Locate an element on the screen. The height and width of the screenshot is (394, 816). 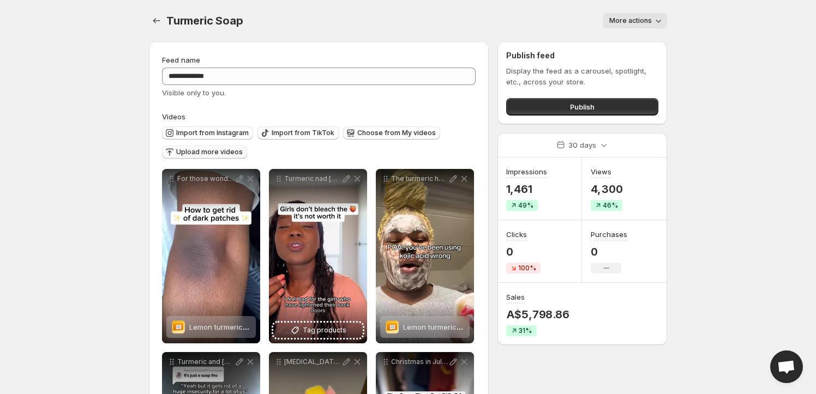
h2: Publish feed is located at coordinates (582, 56).